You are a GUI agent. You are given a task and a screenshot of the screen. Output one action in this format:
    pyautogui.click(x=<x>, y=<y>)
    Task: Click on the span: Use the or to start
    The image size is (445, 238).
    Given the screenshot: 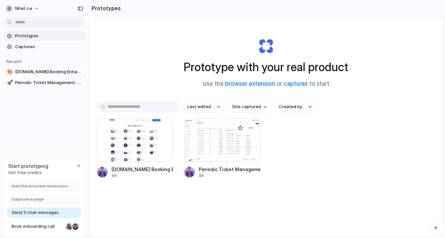 What is the action you would take?
    pyautogui.click(x=266, y=84)
    